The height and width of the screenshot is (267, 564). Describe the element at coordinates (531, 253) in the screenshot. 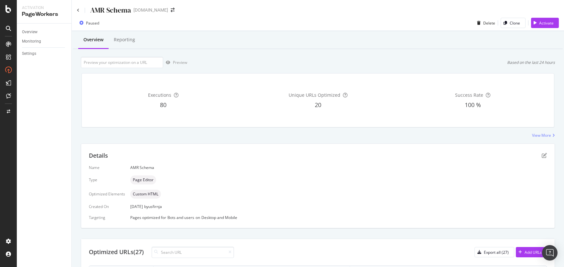

I see `button: Add URLs` at that location.